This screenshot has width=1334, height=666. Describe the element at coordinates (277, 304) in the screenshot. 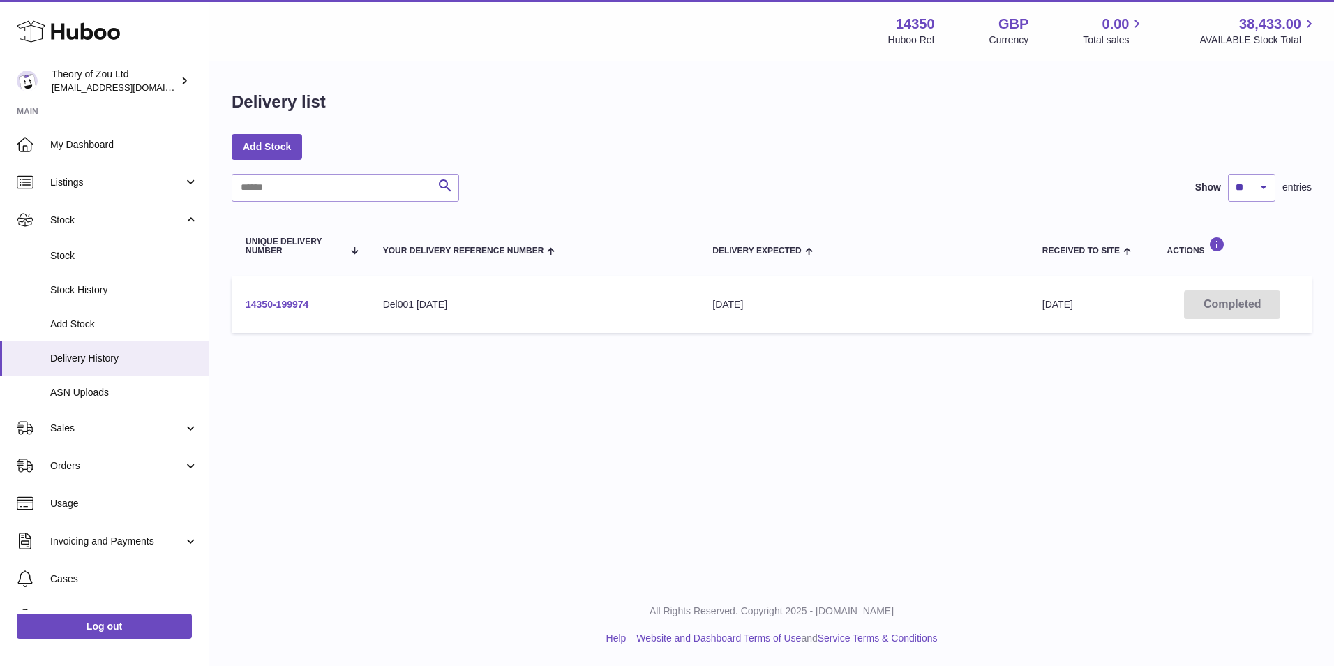

I see `a: 14350-199974` at that location.